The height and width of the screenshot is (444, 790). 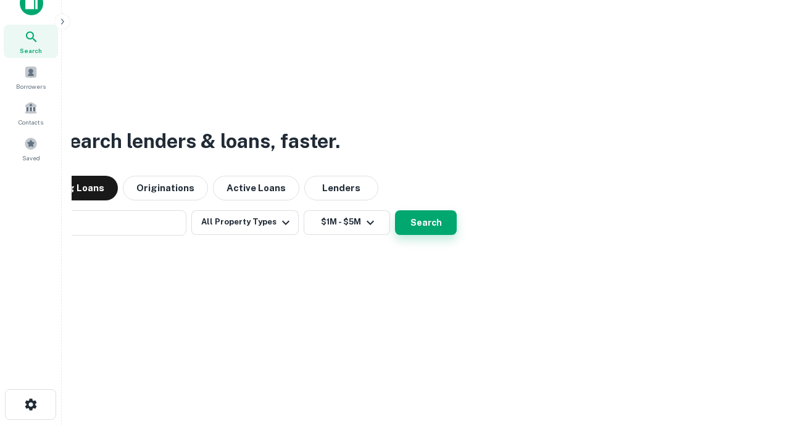 What do you see at coordinates (31, 41) in the screenshot?
I see `a: Search` at bounding box center [31, 41].